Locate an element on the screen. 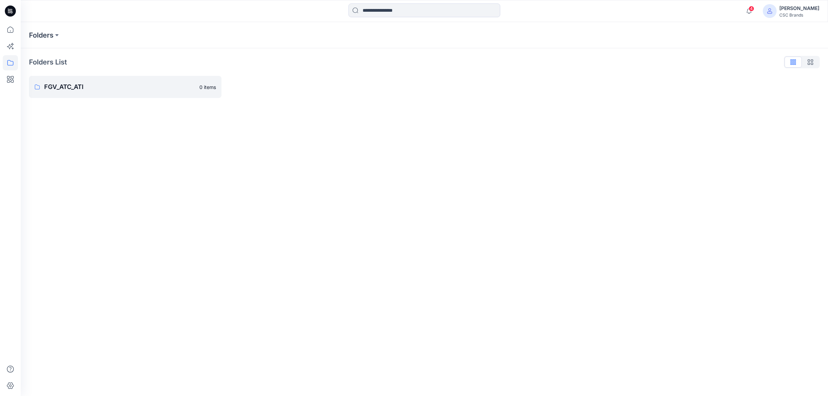 The width and height of the screenshot is (828, 396). p: Folders List is located at coordinates (48, 62).